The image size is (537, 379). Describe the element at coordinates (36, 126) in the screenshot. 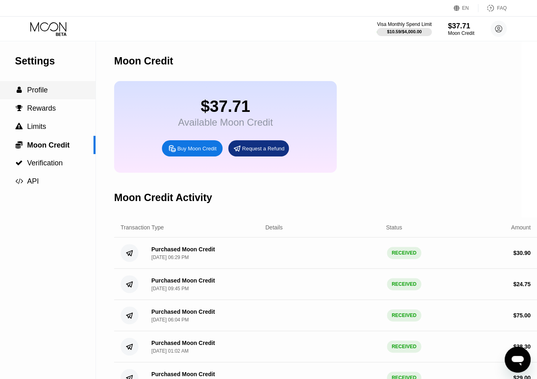

I see `span: Limits` at that location.